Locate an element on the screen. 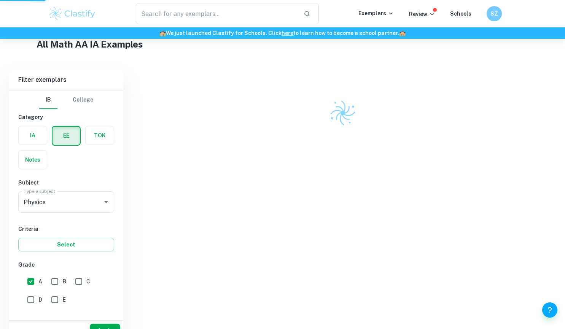 Image resolution: width=565 pixels, height=329 pixels. h6: Grade is located at coordinates (66, 265).